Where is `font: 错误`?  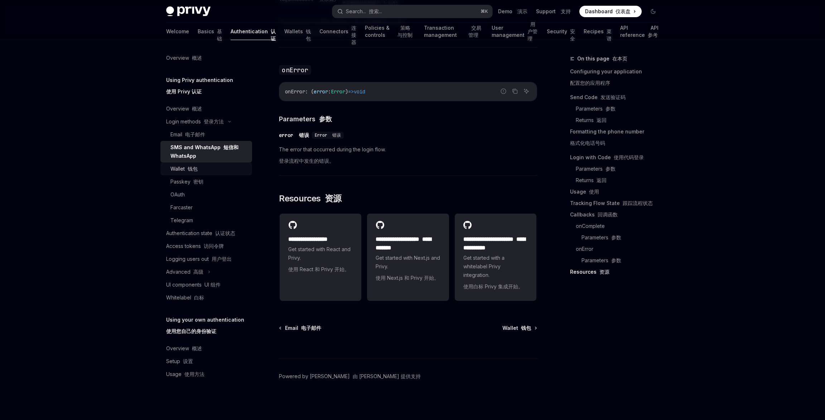 font: 错误 is located at coordinates (304, 135).